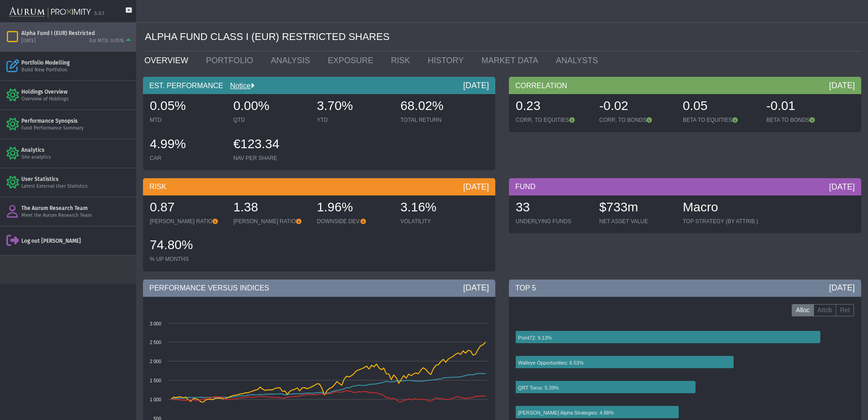  Describe the element at coordinates (155, 399) in the screenshot. I see `text: 1 000` at that location.